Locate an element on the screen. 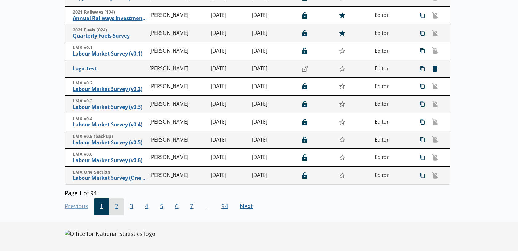 This screenshot has height=251, width=518. span: 2021 Railways (194) is located at coordinates (110, 12).